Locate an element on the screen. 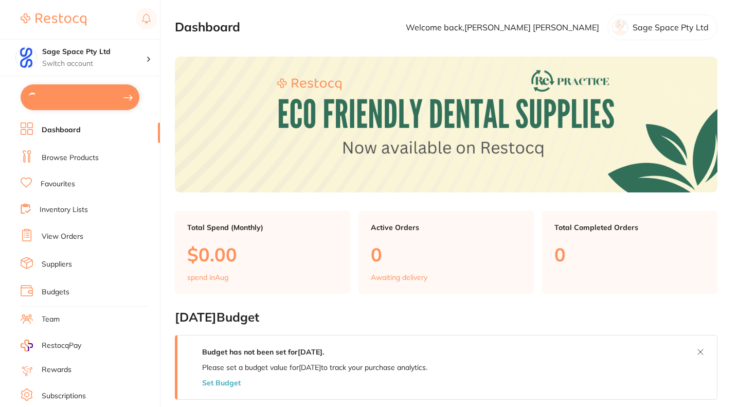 Image resolution: width=738 pixels, height=407 pixels. a: Total Completed Orders0 is located at coordinates (630, 253).